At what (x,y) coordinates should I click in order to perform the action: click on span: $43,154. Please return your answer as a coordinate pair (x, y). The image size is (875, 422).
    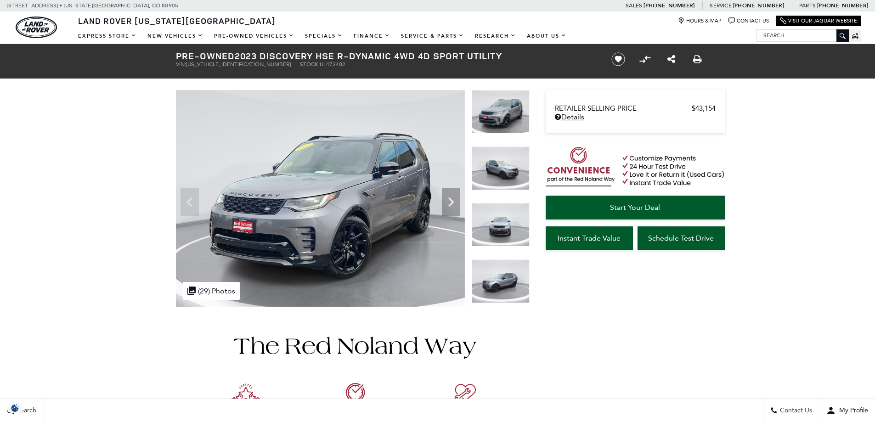
    Looking at the image, I should click on (703, 108).